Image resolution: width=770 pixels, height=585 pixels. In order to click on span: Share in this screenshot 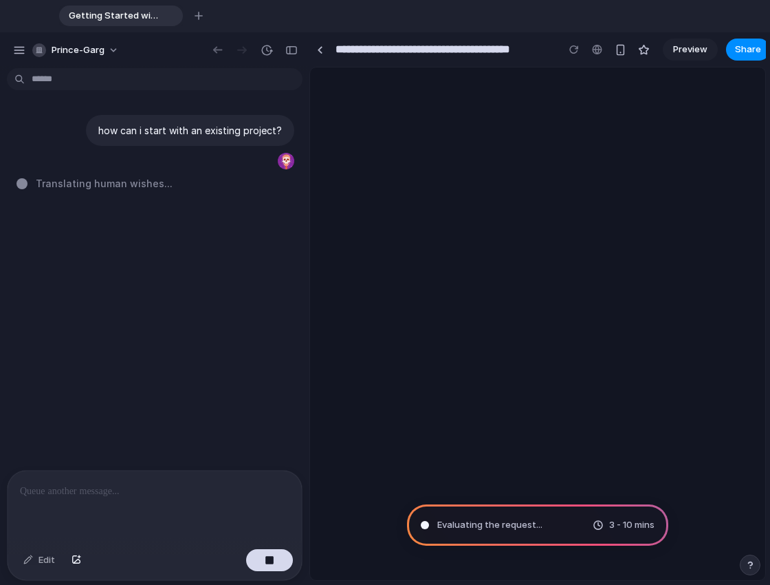, I will do `click(748, 50)`.